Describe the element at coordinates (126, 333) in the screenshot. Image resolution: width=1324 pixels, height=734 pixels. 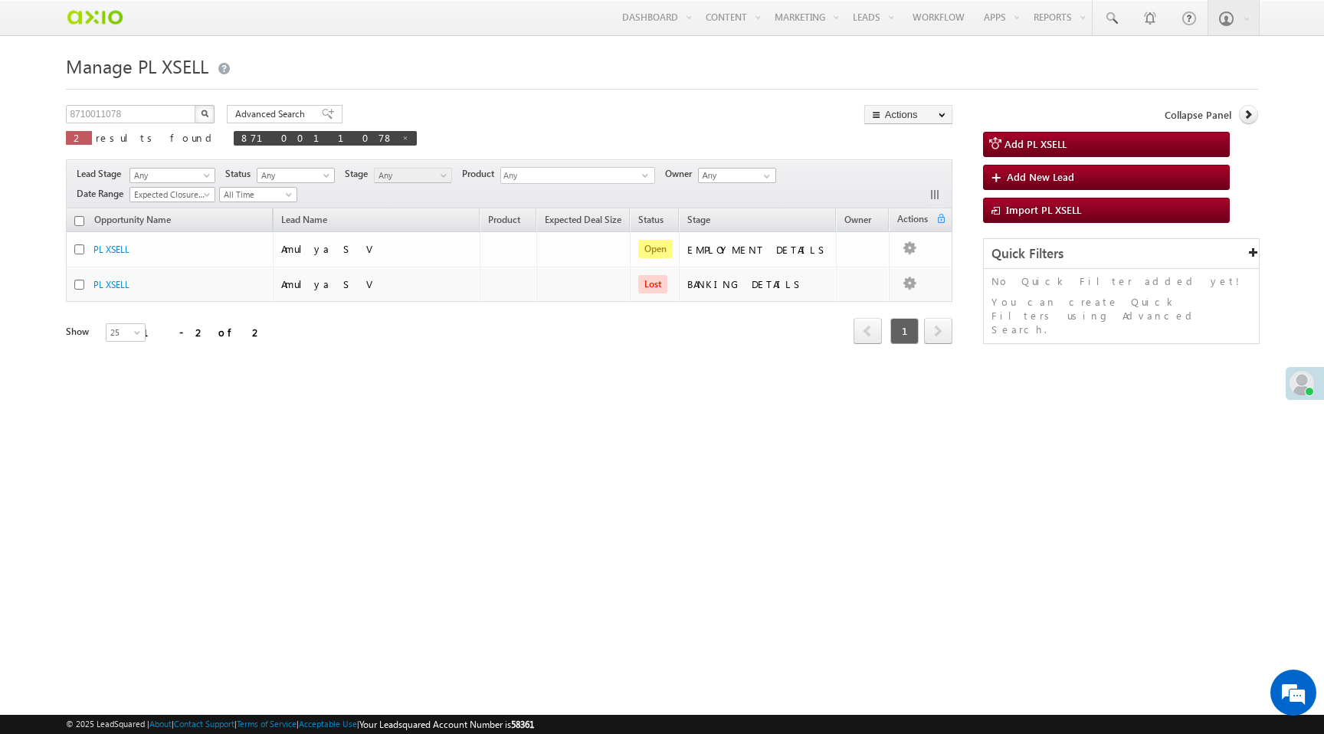
I see `a: 25` at that location.